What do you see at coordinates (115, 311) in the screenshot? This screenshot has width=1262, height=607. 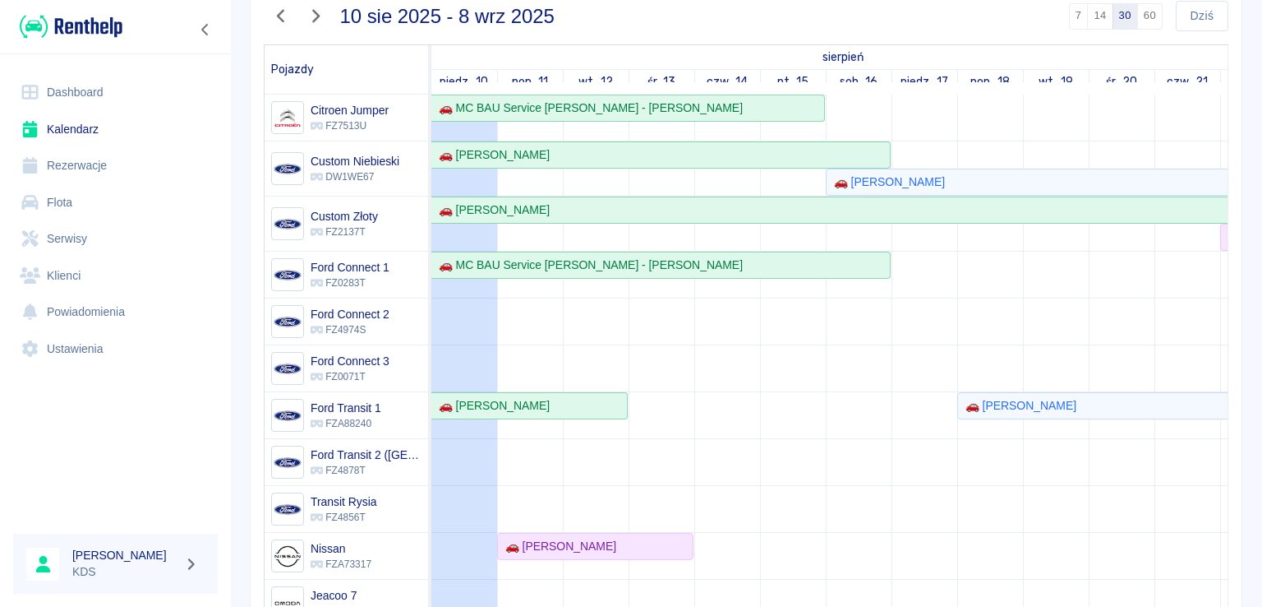 I see `a: Powiadomienia` at bounding box center [115, 311].